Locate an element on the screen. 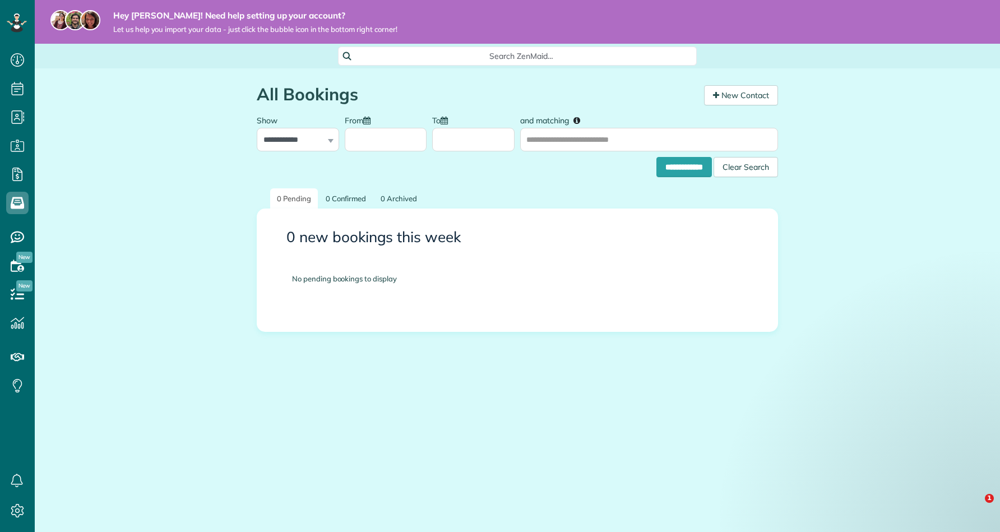 The height and width of the screenshot is (532, 1000). img: jorge-587dff0eeaa6aab1f244e6dc62b8924c3b6ad411094392a53c71c6c4a576187d.jpg is located at coordinates (75, 20).